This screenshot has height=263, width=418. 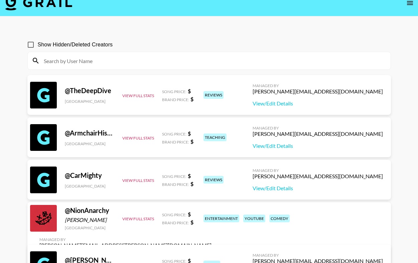 I want to click on div: comedy, so click(x=279, y=219).